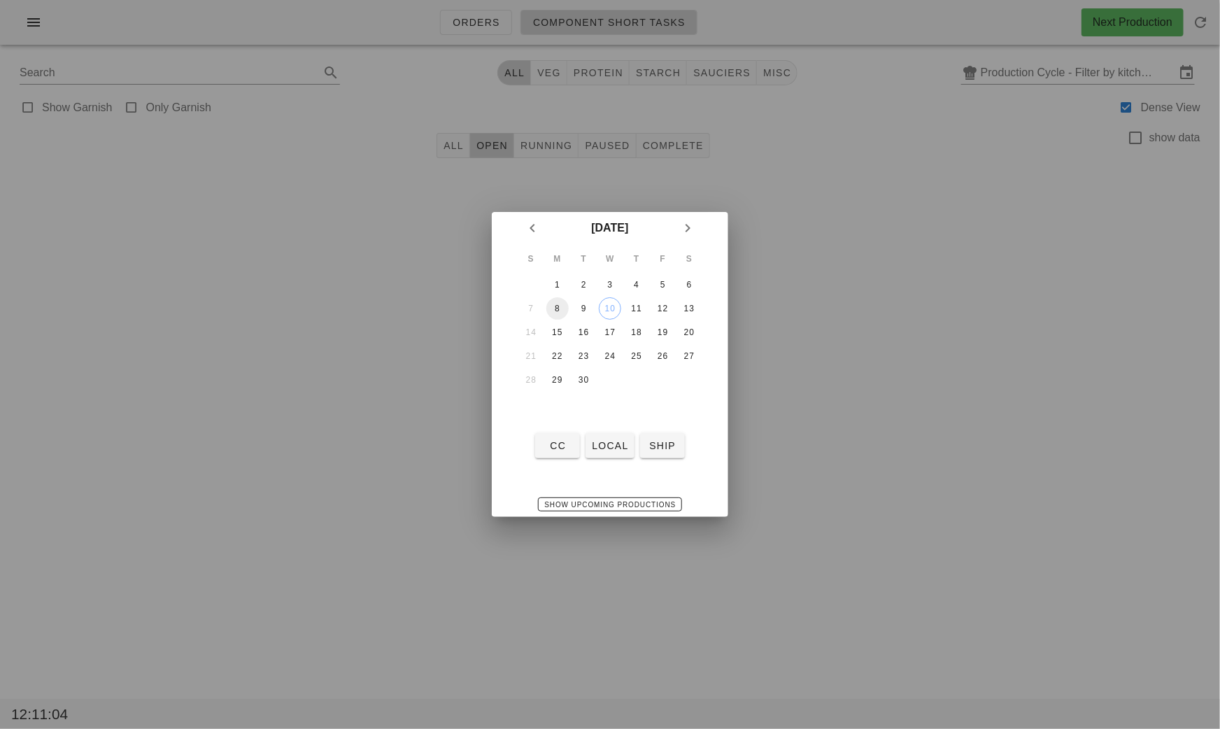  Describe the element at coordinates (609, 446) in the screenshot. I see `span: local` at that location.